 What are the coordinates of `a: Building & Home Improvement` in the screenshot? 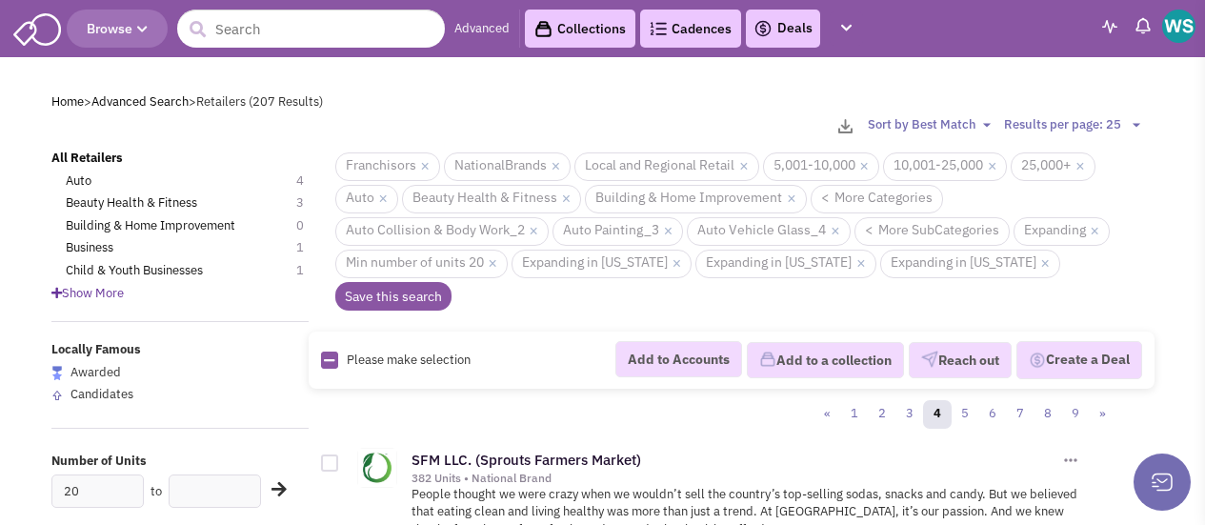 It's located at (150, 226).